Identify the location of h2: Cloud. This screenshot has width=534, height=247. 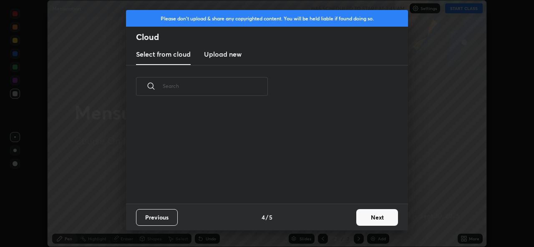
(272, 37).